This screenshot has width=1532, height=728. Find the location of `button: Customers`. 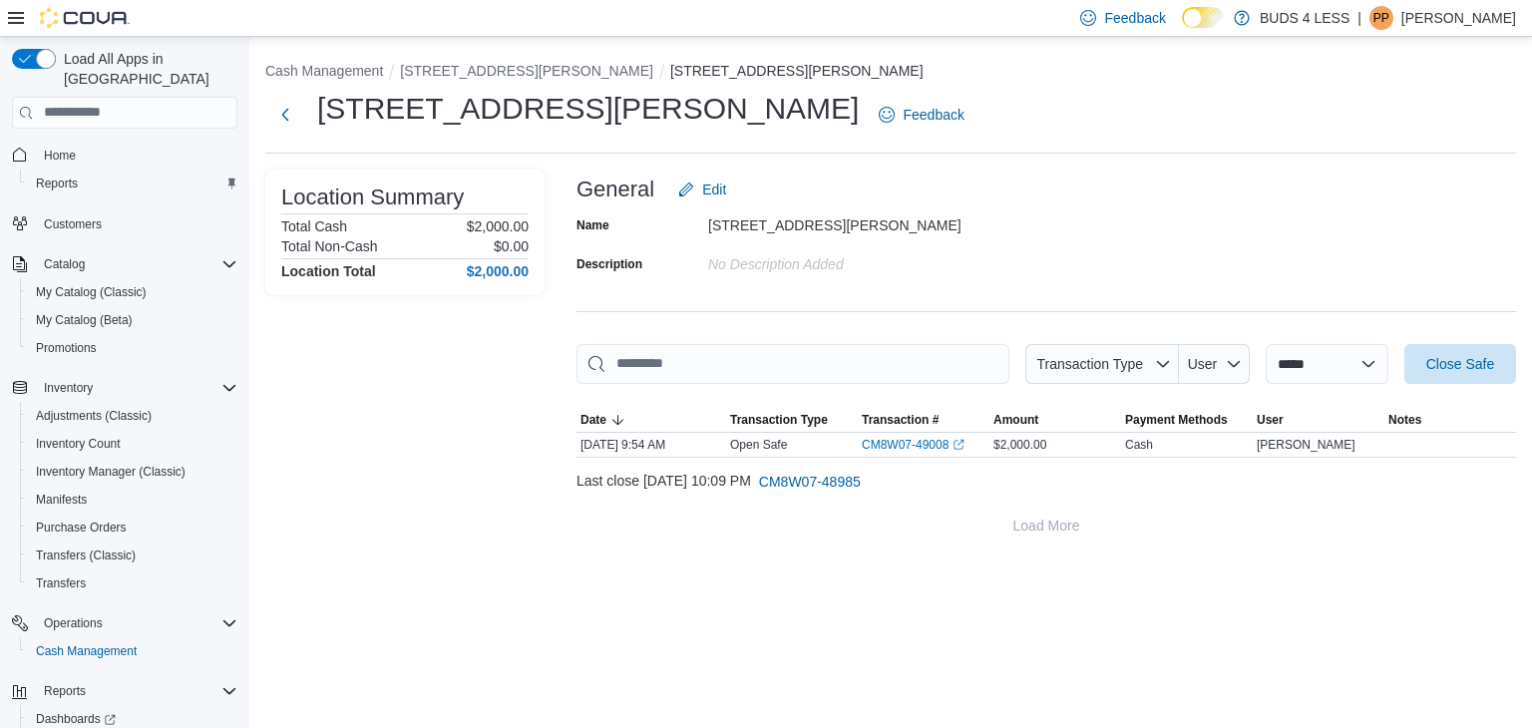

button: Customers is located at coordinates (125, 223).